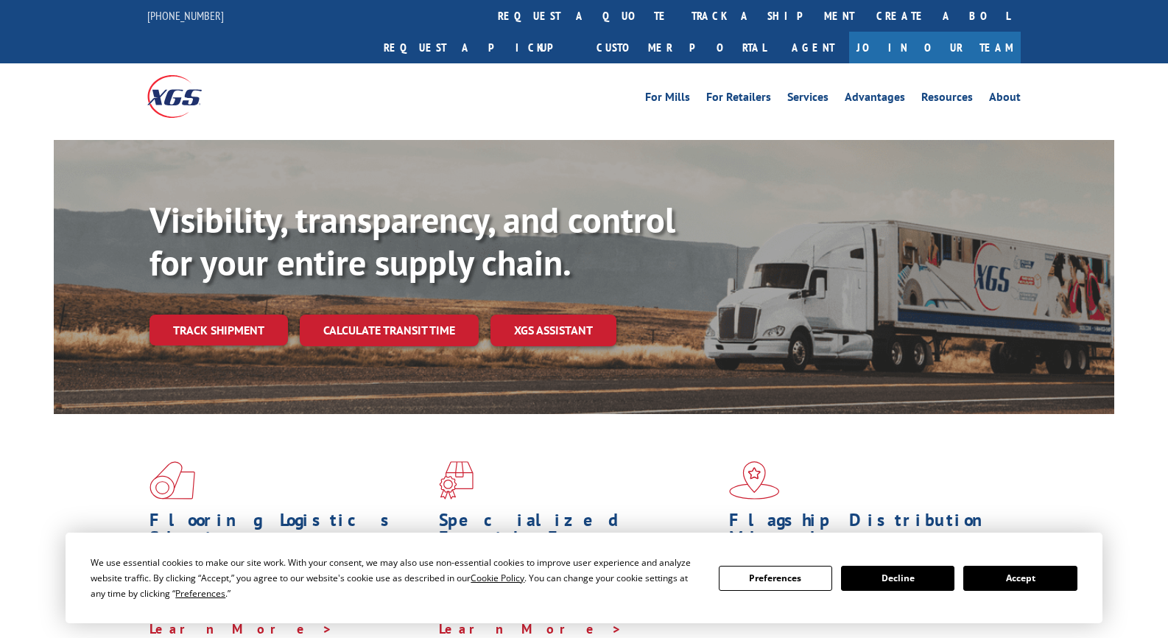 Image resolution: width=1168 pixels, height=638 pixels. What do you see at coordinates (553, 330) in the screenshot?
I see `a: XGS ASSISTANT` at bounding box center [553, 330].